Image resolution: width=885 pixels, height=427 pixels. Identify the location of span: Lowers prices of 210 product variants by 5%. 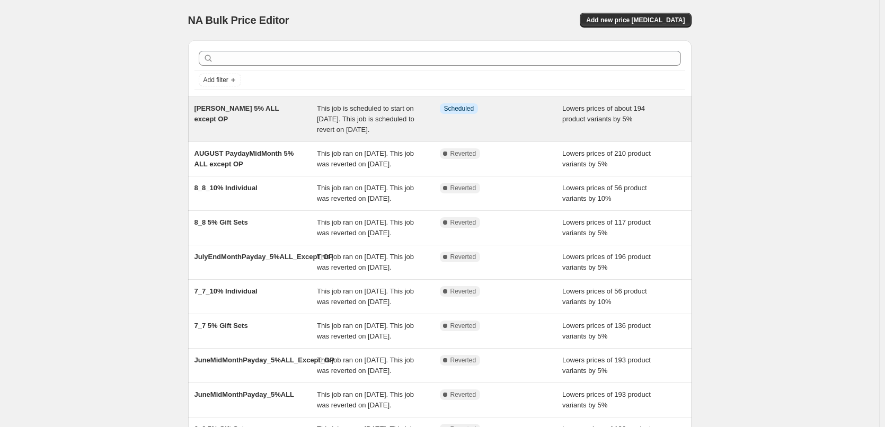
(606, 158).